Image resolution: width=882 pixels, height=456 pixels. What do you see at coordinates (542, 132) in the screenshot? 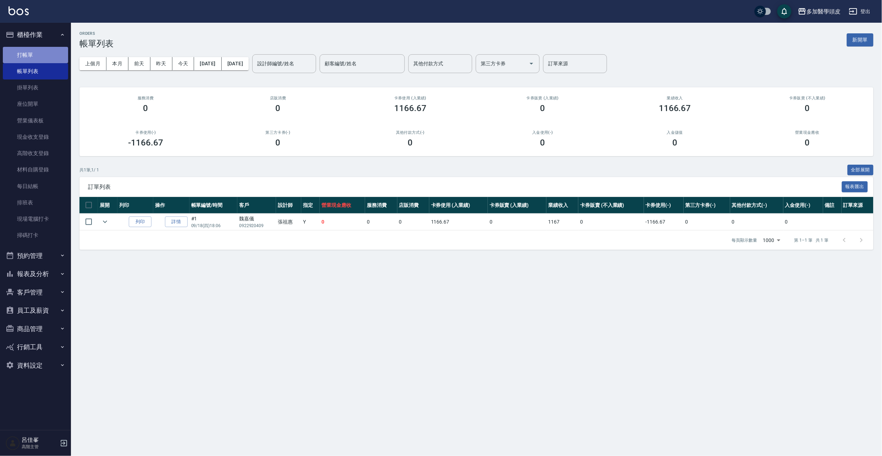
I see `h2: 入金使用(-)` at bounding box center [542, 132].